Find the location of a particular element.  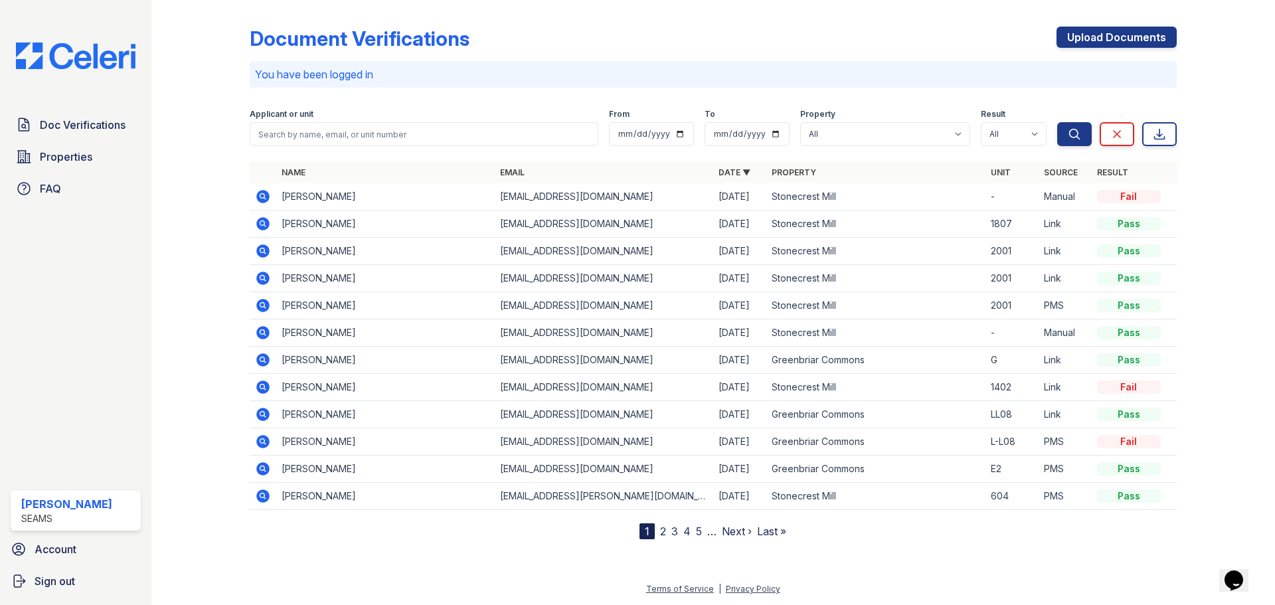

button: Sign out is located at coordinates (76, 581).